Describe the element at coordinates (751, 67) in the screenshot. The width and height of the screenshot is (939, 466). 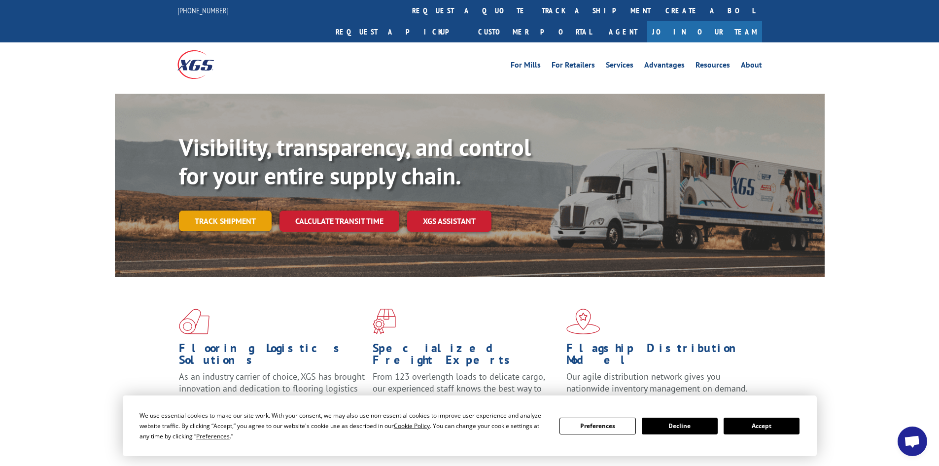
I see `a: About` at that location.